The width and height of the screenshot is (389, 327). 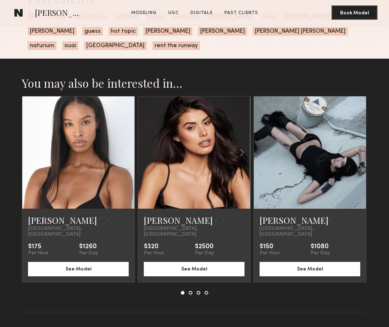 I want to click on span: guess, so click(x=92, y=31).